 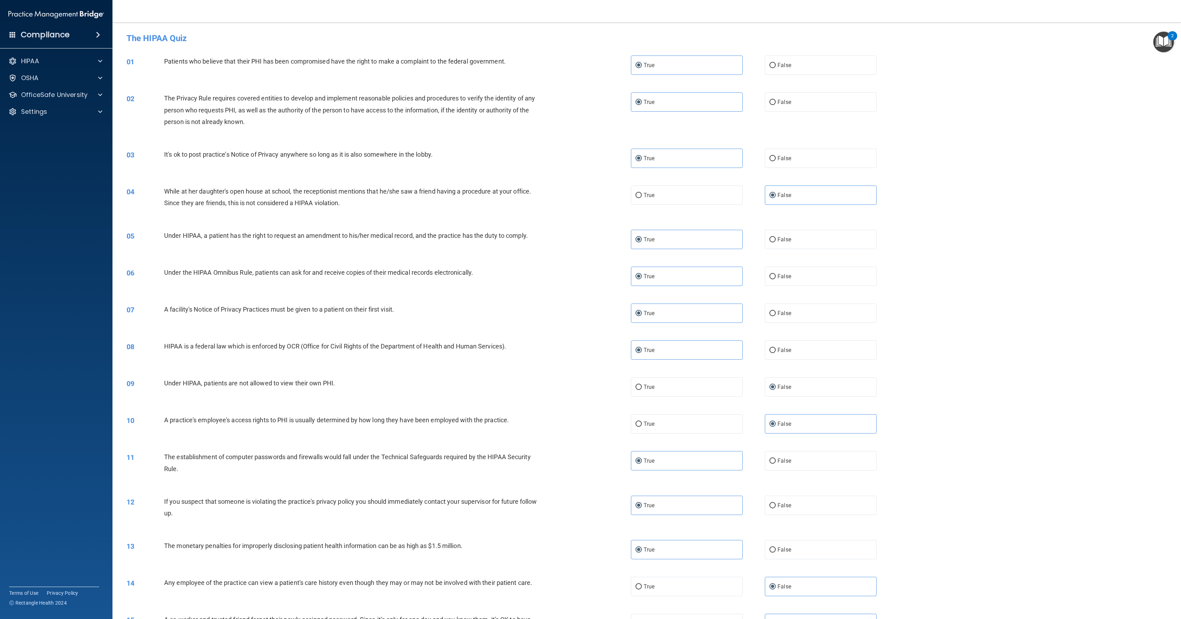 I want to click on a: HIPAA, so click(x=55, y=61).